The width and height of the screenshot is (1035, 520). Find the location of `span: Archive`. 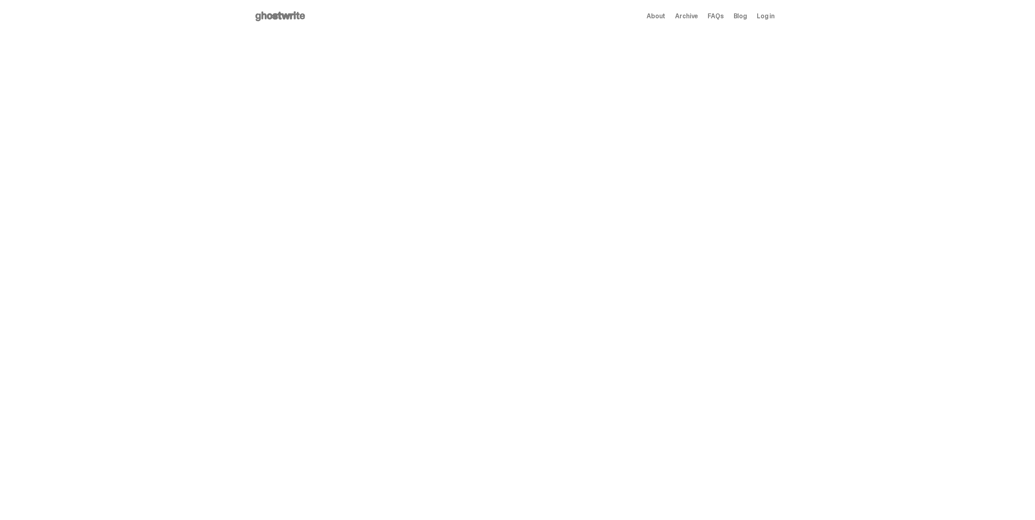

span: Archive is located at coordinates (687, 16).